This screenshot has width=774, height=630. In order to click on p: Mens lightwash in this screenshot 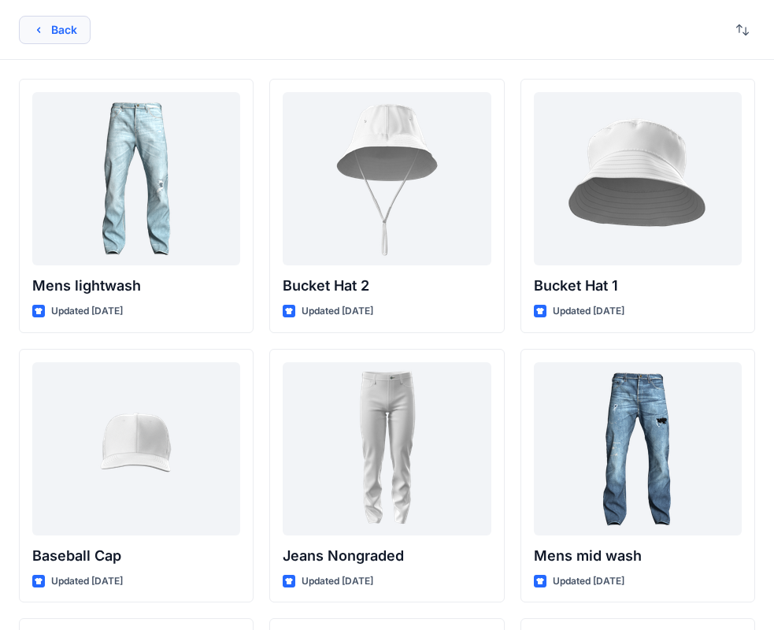, I will do `click(136, 286)`.